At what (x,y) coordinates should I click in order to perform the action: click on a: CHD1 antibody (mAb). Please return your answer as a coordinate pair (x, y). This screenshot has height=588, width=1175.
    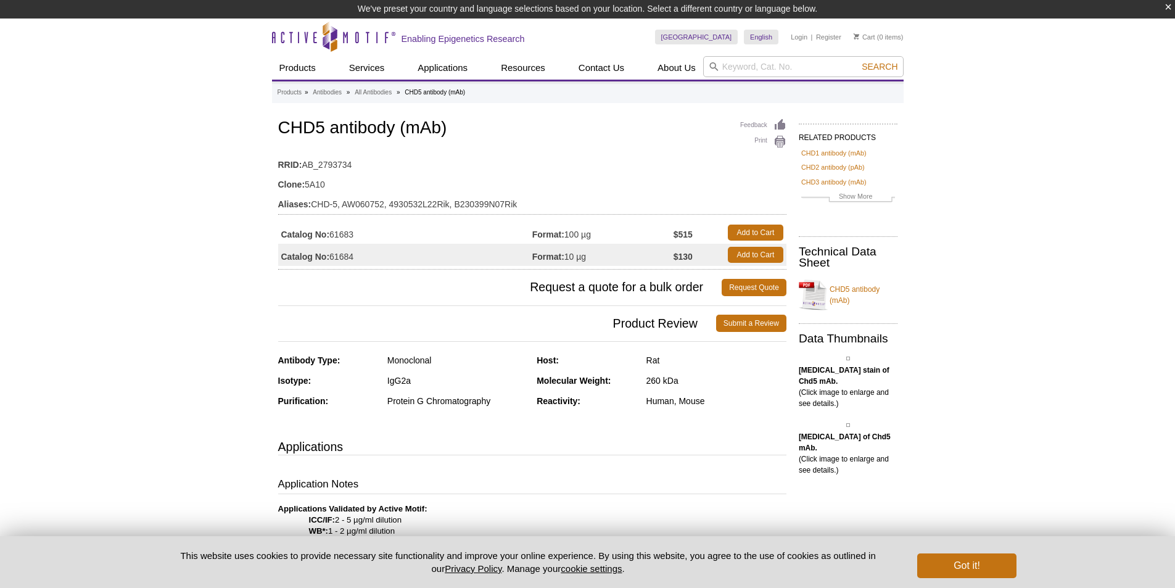
    Looking at the image, I should click on (834, 153).